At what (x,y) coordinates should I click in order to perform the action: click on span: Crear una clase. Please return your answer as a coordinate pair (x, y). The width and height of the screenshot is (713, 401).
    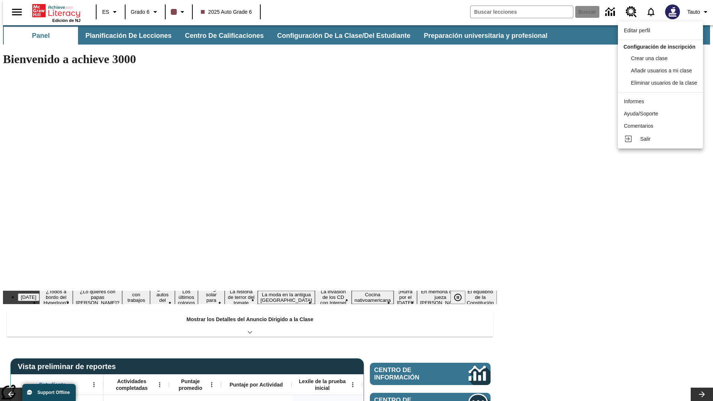
    Looking at the image, I should click on (649, 58).